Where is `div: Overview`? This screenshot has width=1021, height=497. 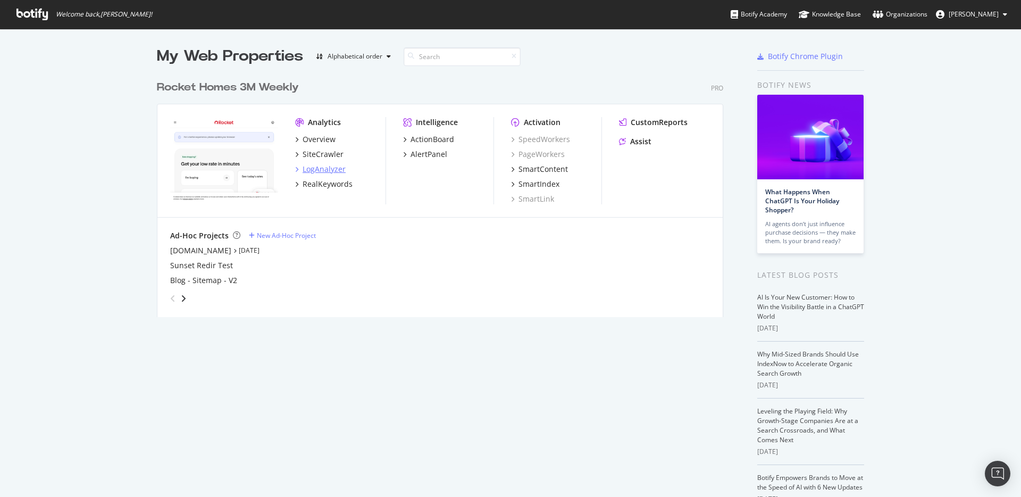 div: Overview is located at coordinates (319, 139).